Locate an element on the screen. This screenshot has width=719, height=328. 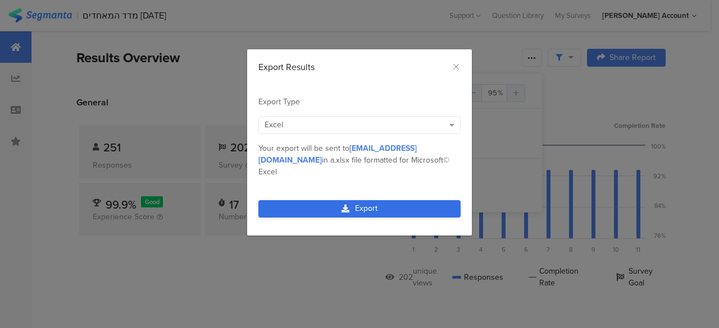
div: Export Type is located at coordinates (359, 102).